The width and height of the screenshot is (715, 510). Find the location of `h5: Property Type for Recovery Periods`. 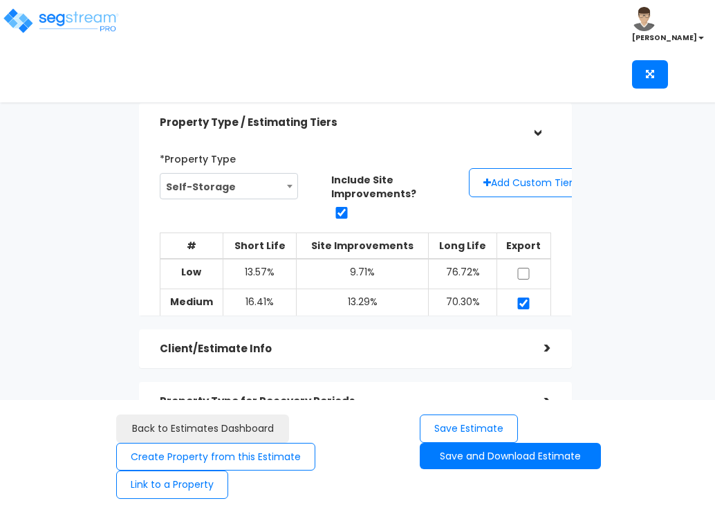

h5: Property Type for Recovery Periods is located at coordinates (342, 401).